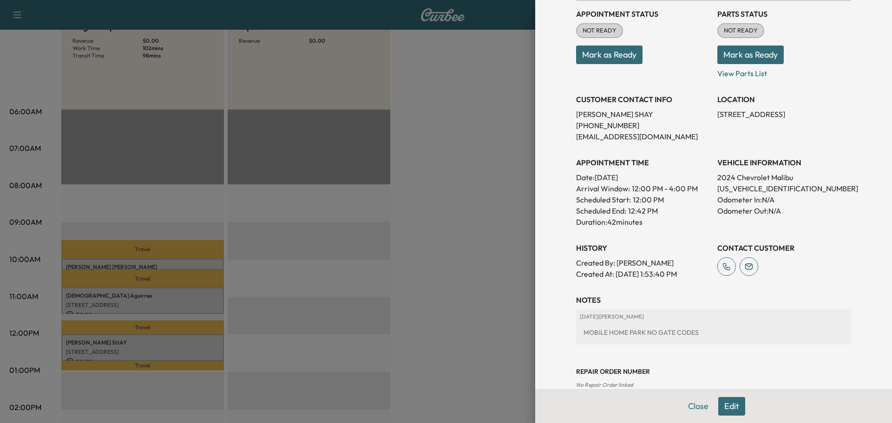  What do you see at coordinates (714, 300) in the screenshot?
I see `h3: NOTES` at bounding box center [714, 300].